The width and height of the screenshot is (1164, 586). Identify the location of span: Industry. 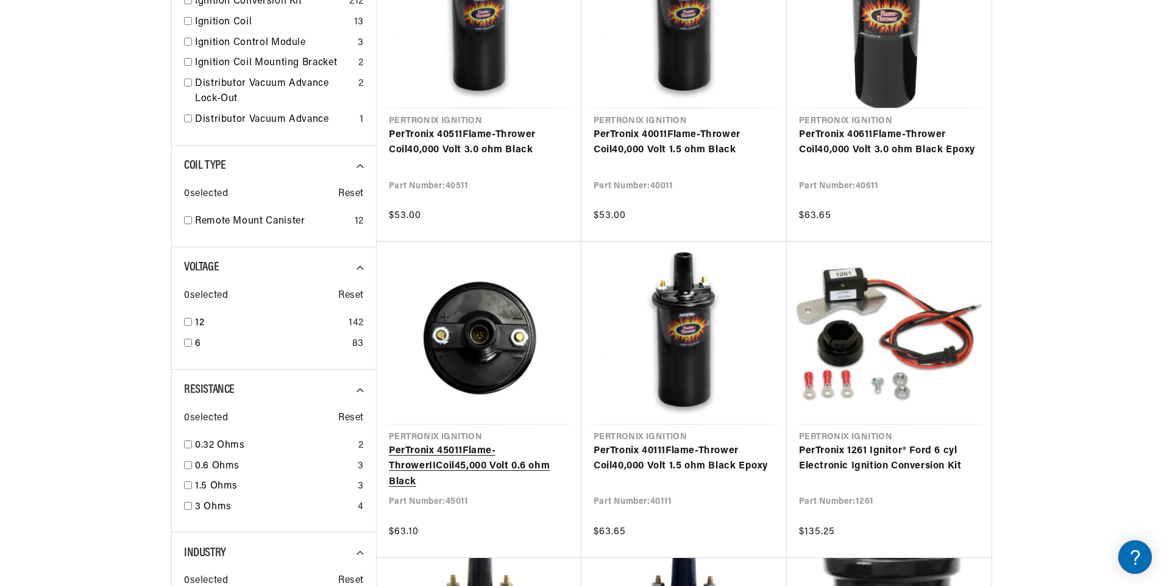
(205, 553).